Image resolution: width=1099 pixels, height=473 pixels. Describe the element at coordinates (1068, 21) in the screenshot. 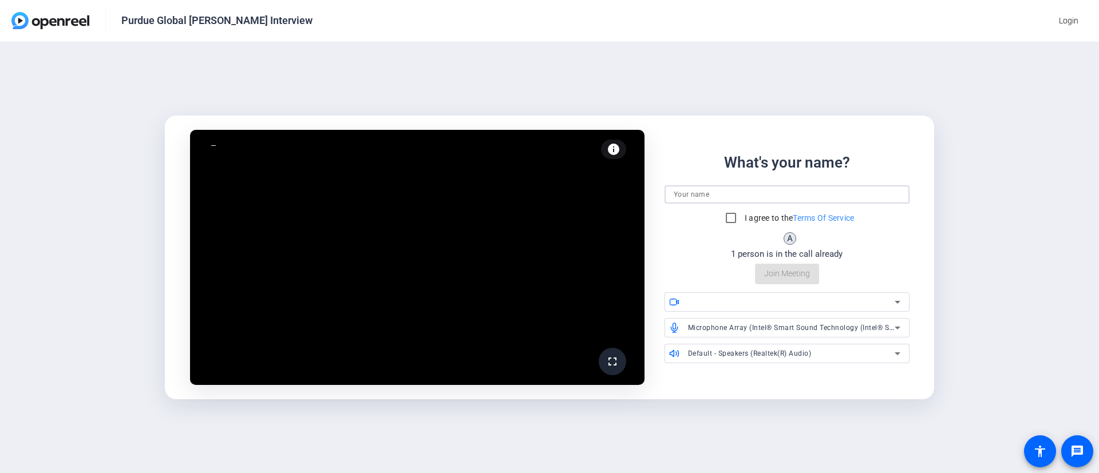

I see `button: Login` at that location.